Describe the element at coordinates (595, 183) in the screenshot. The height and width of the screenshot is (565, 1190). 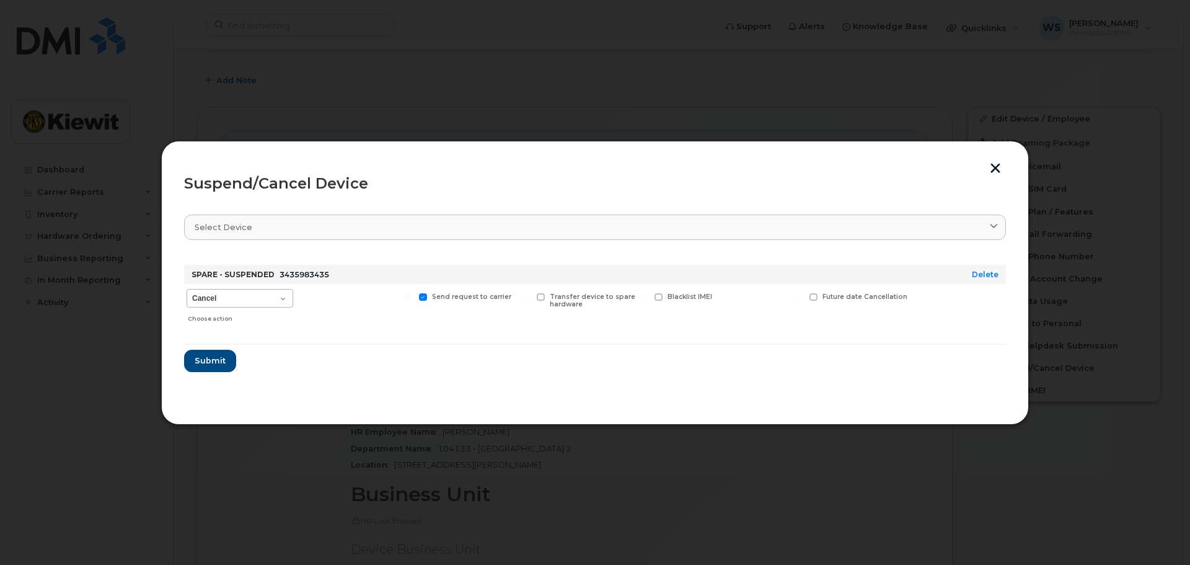
I see `div: Suspend/Cancel Device` at that location.